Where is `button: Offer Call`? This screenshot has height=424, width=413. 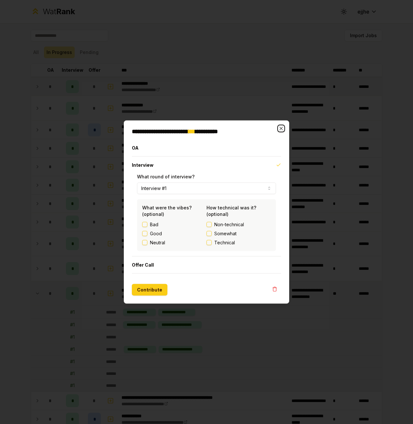
button: Offer Call is located at coordinates (206, 265).